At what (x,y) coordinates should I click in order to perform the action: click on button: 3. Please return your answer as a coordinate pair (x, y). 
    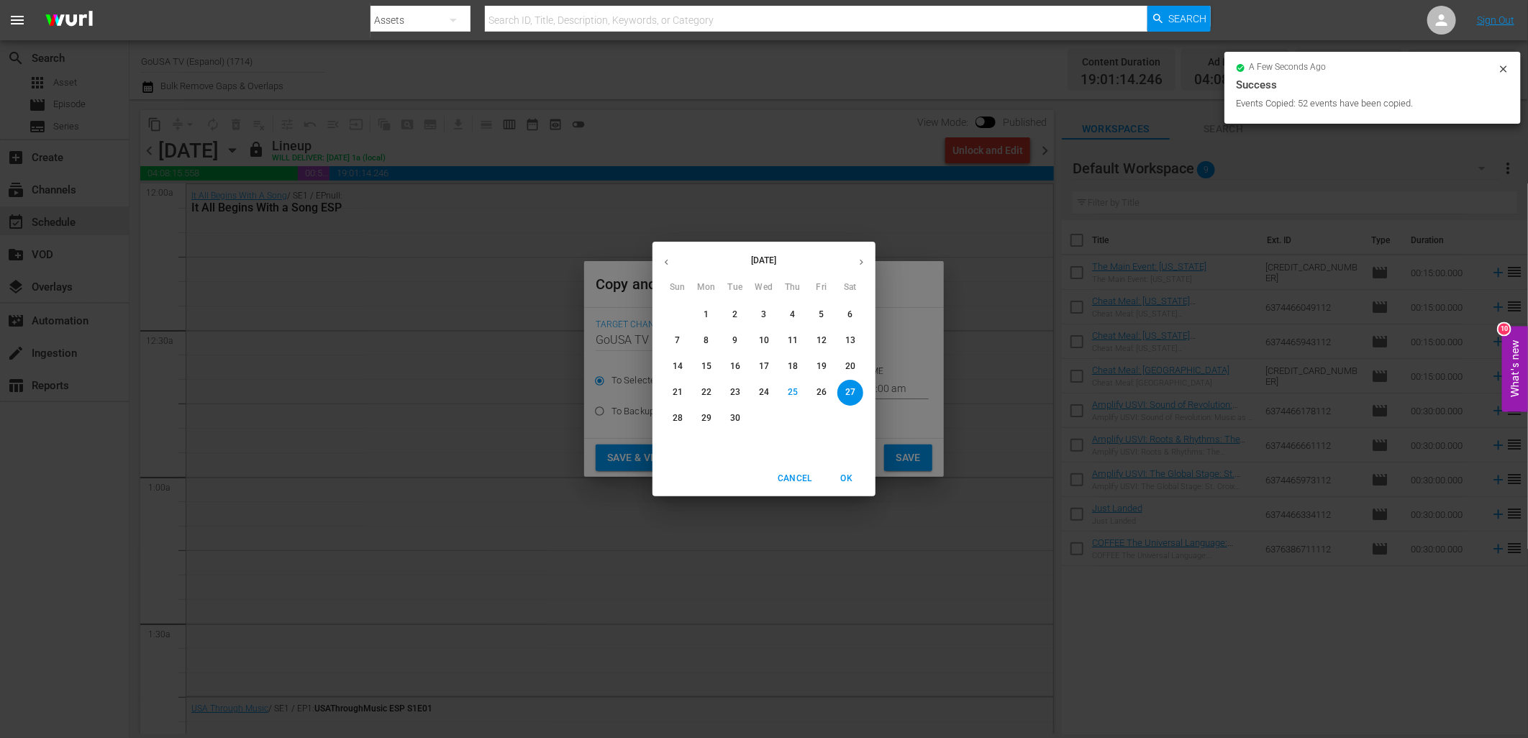
    Looking at the image, I should click on (764, 315).